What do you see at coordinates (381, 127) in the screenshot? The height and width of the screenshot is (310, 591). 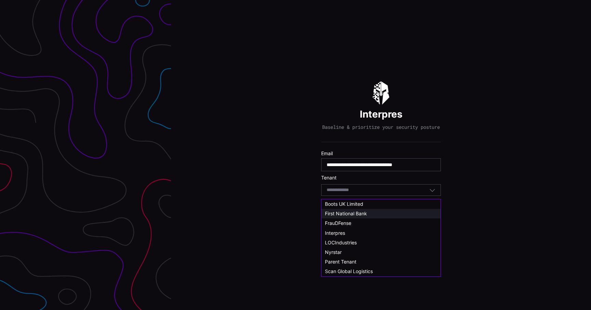 I see `p: Baseline & prioritize your security posture` at bounding box center [381, 127].